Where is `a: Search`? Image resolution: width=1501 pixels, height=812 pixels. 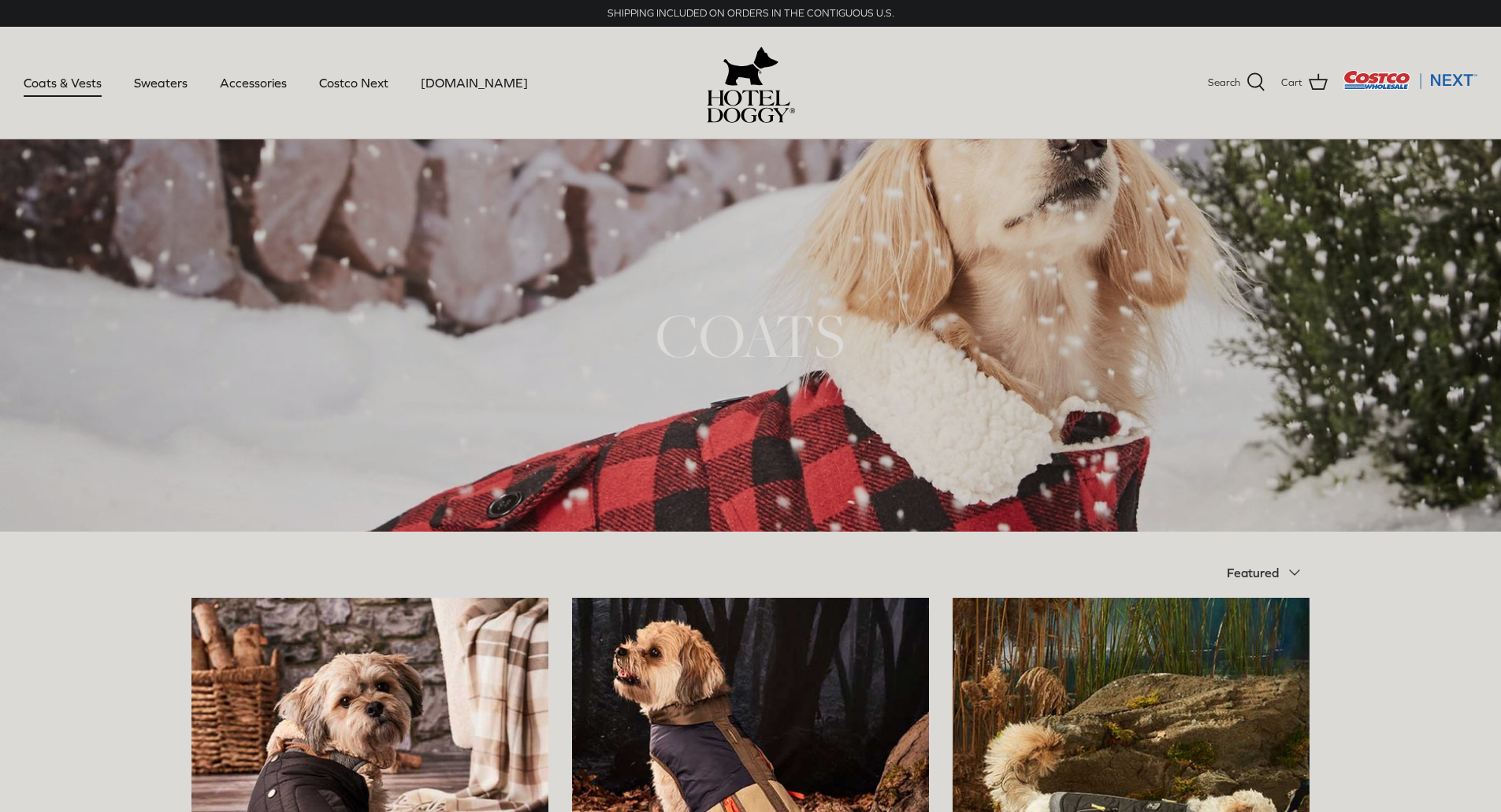
a: Search is located at coordinates (1237, 82).